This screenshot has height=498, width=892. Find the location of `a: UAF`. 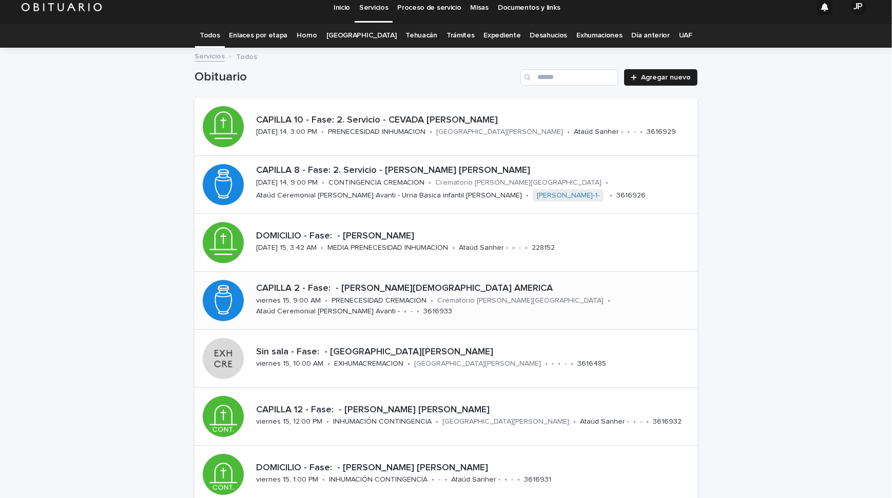

a: UAF is located at coordinates (686, 35).